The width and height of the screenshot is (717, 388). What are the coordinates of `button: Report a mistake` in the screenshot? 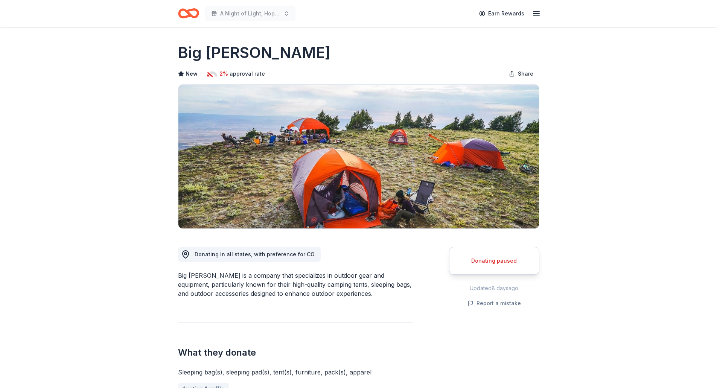 It's located at (494, 303).